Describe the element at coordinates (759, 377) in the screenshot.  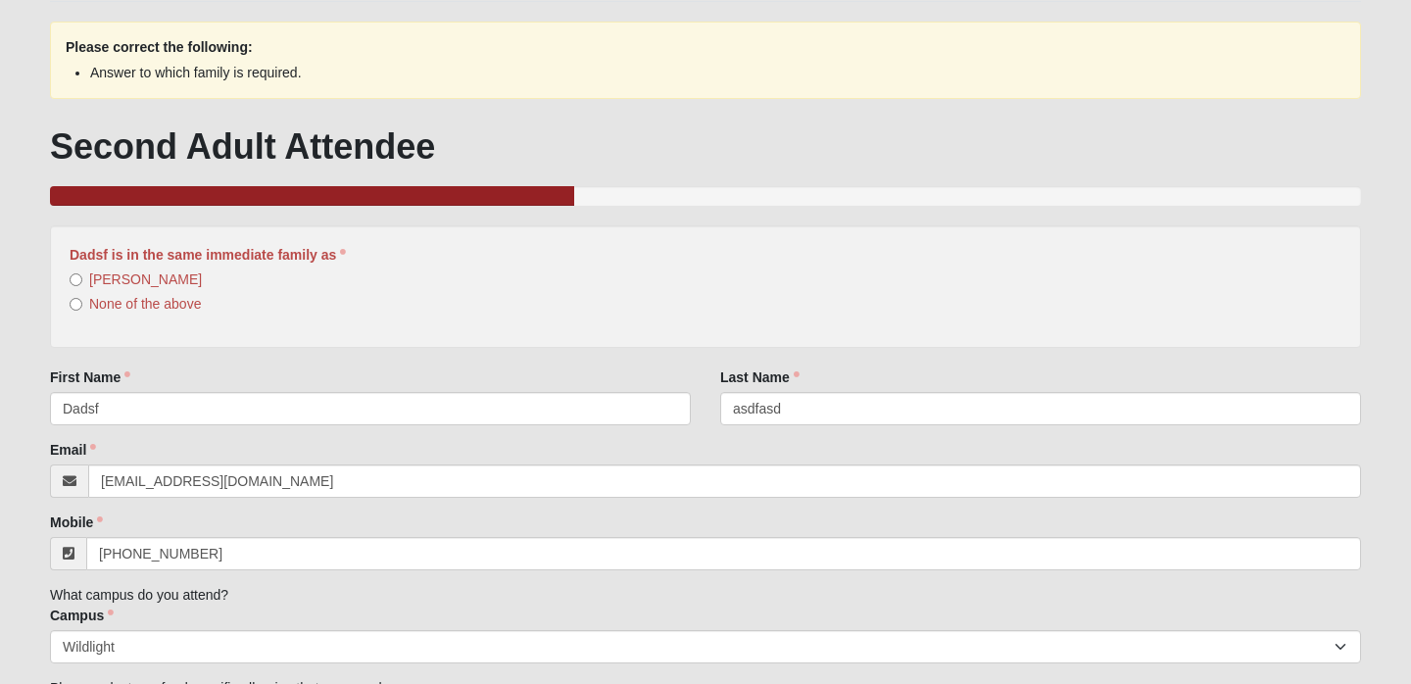
I see `label: Last Name` at that location.